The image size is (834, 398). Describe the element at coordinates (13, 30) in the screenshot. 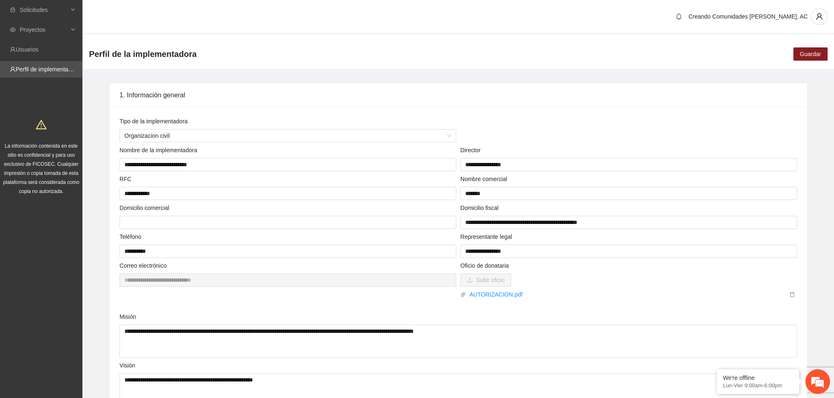

I see `span: eye` at that location.